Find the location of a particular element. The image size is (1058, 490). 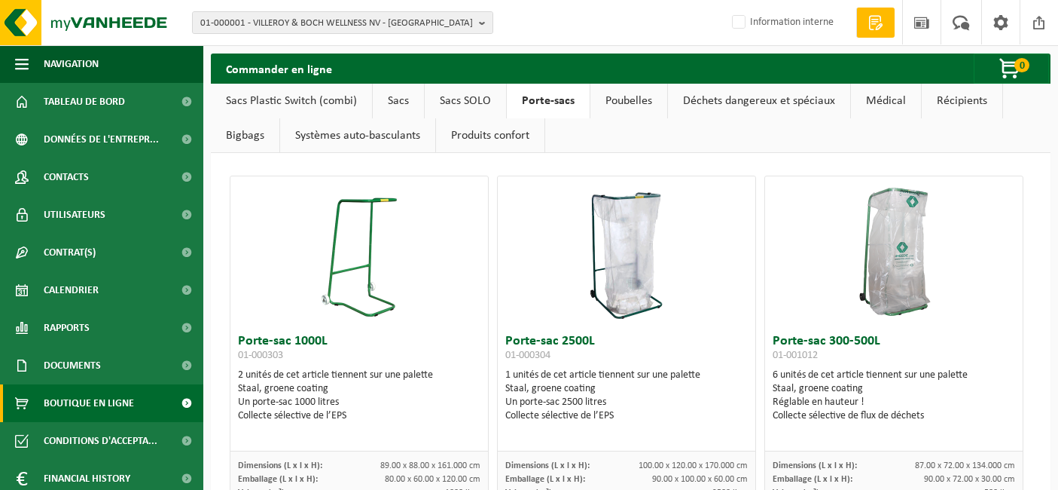

img: 01-000303 is located at coordinates (359, 252).